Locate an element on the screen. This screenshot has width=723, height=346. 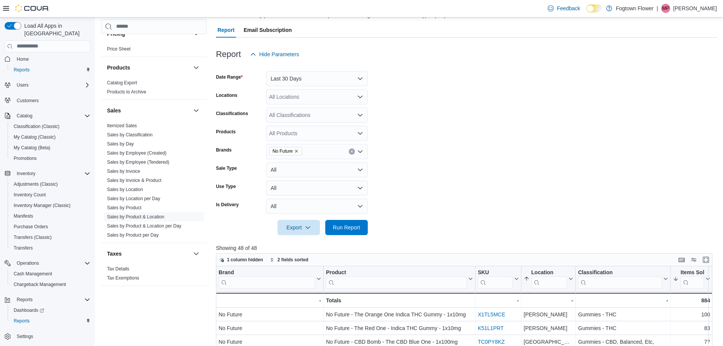
a: Promotions is located at coordinates (25, 158).